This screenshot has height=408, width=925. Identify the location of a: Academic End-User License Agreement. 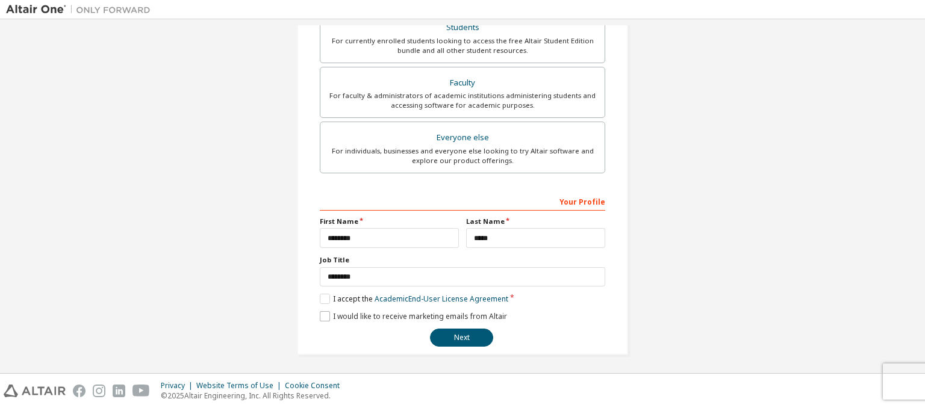
(441, 299).